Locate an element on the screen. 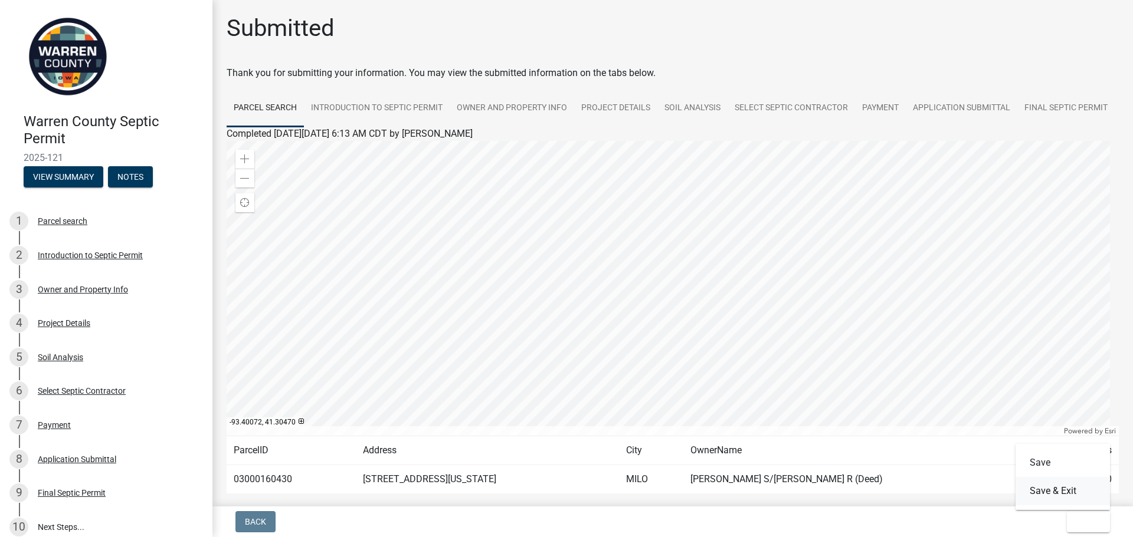 This screenshot has width=1133, height=537. div: 6 is located at coordinates (19, 391).